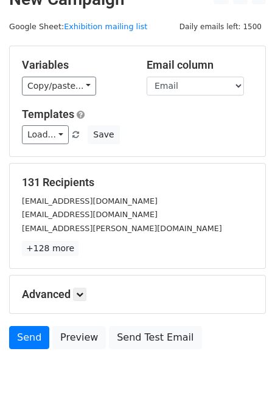 This screenshot has height=399, width=275. Describe the element at coordinates (50, 248) in the screenshot. I see `a: +128 more` at that location.